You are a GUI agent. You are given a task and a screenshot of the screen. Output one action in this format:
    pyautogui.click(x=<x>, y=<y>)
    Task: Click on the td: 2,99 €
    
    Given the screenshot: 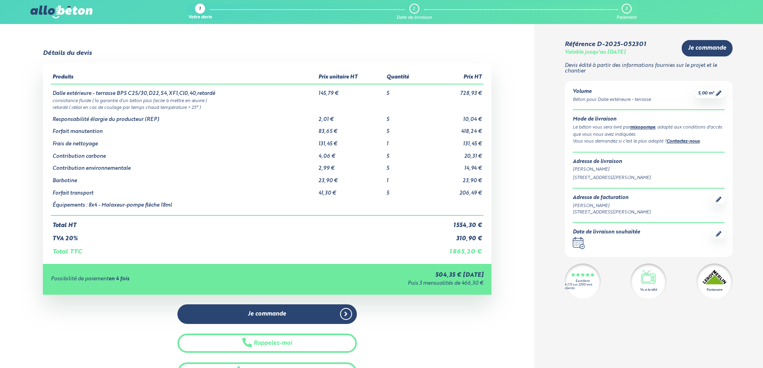 What is the action you would take?
    pyautogui.click(x=351, y=165)
    